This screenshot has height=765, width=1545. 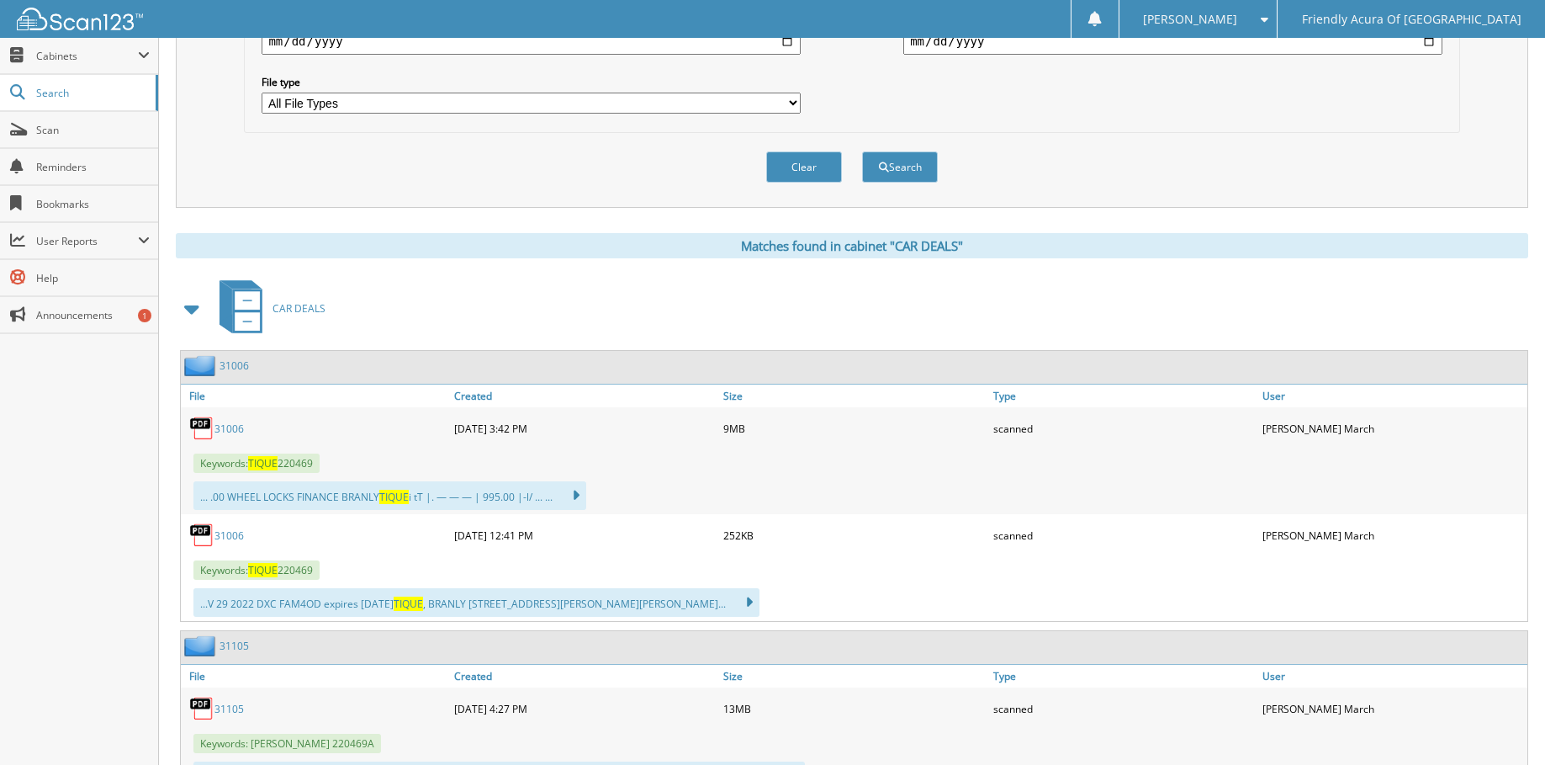 I want to click on span: Scan, so click(x=93, y=130).